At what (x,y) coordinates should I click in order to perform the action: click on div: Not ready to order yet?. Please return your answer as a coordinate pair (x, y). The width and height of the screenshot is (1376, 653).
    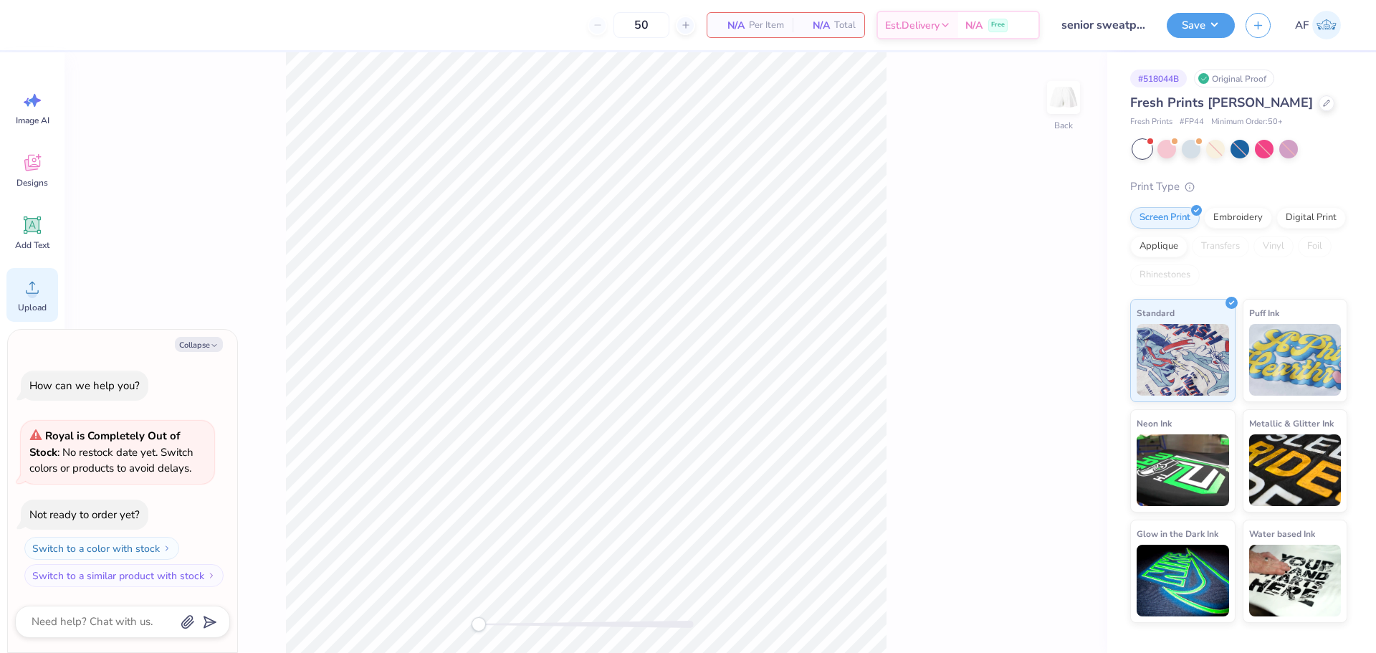
    Looking at the image, I should click on (85, 514).